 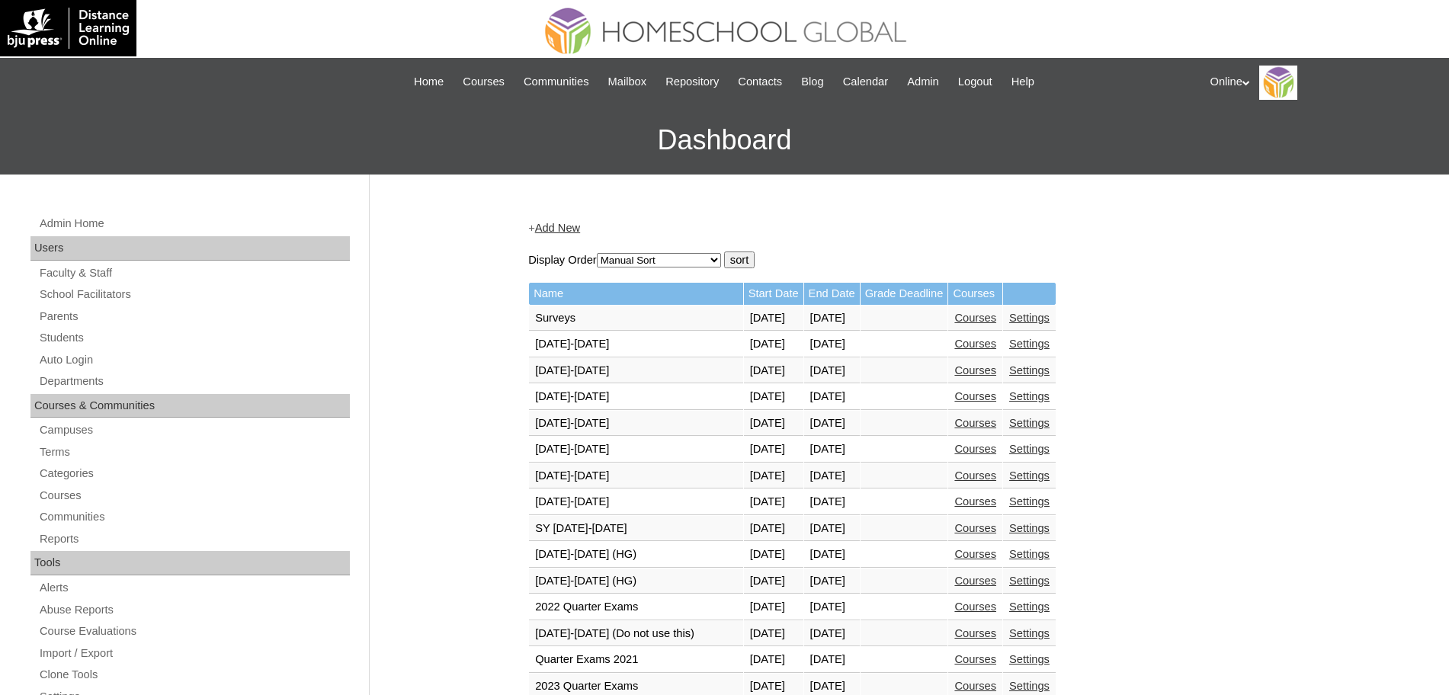 I want to click on td: End Date, so click(x=832, y=293).